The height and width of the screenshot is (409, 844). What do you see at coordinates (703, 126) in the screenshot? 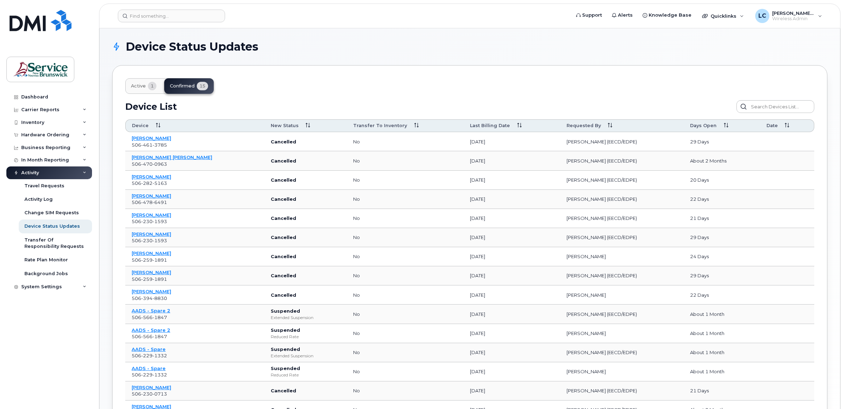
I see `span: Days Open` at bounding box center [703, 126].